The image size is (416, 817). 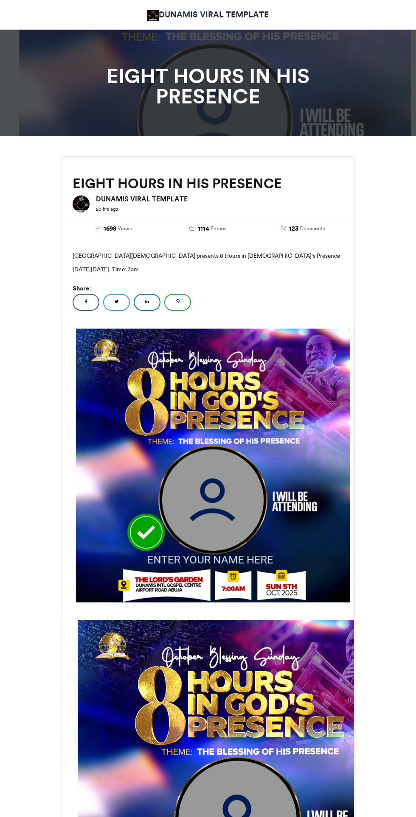 What do you see at coordinates (113, 229) in the screenshot?
I see `a: 1698 Views` at bounding box center [113, 229].